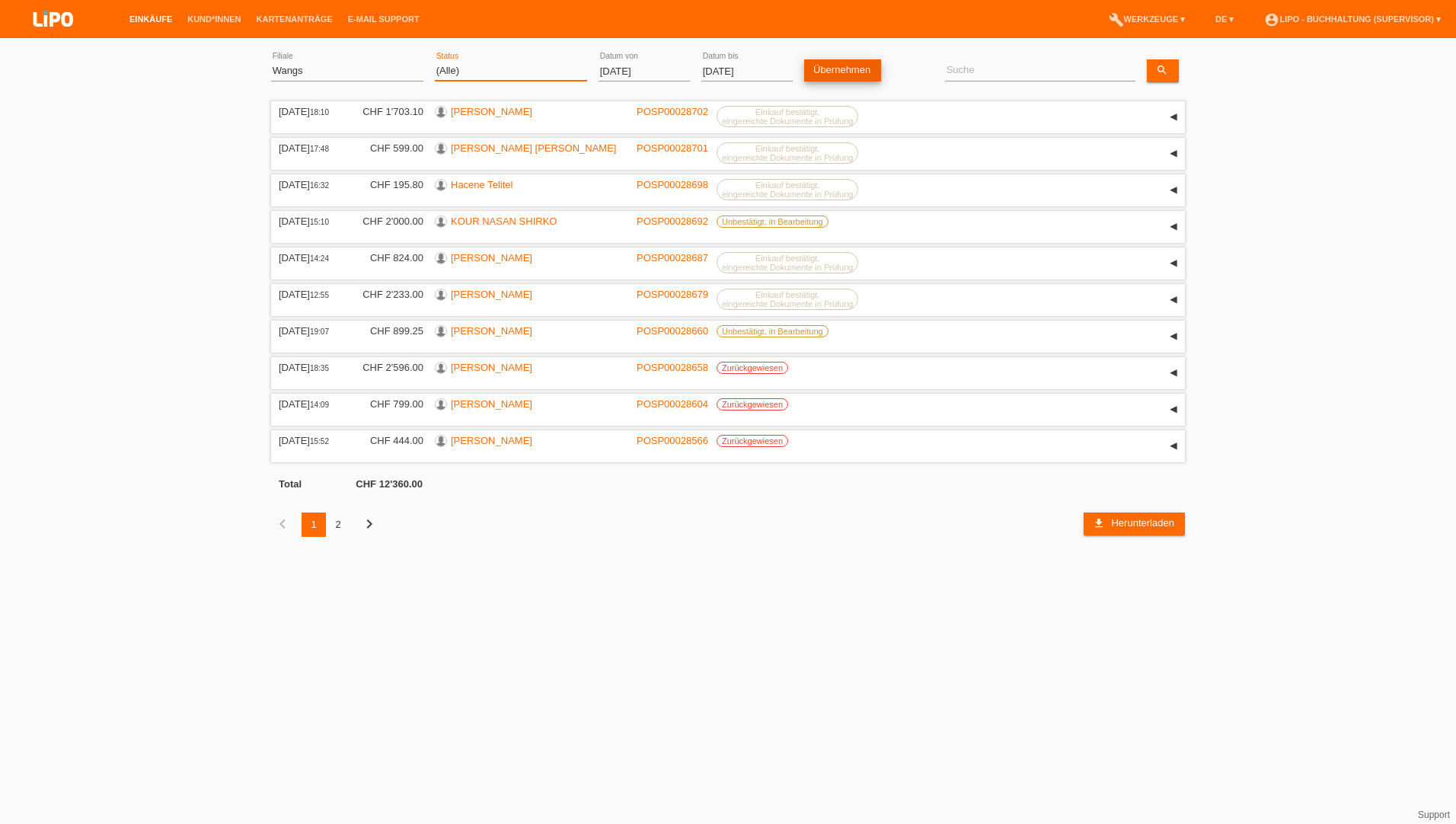  What do you see at coordinates (672, 221) in the screenshot?
I see `a: POSP00028692` at bounding box center [672, 221].